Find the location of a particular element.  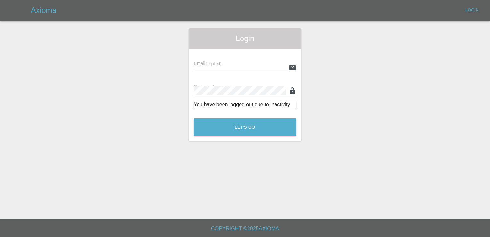

span: Password is located at coordinates (212, 87).